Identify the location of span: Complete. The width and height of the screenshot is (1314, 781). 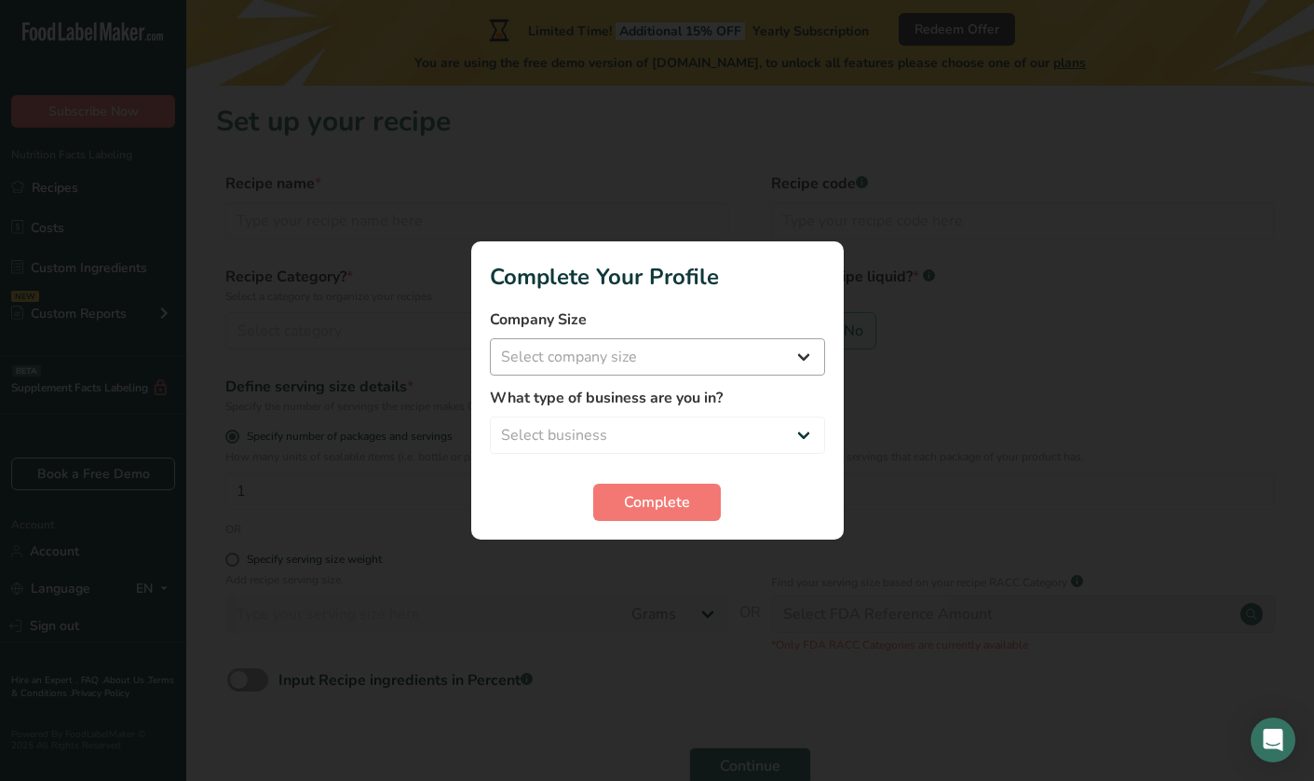
(657, 502).